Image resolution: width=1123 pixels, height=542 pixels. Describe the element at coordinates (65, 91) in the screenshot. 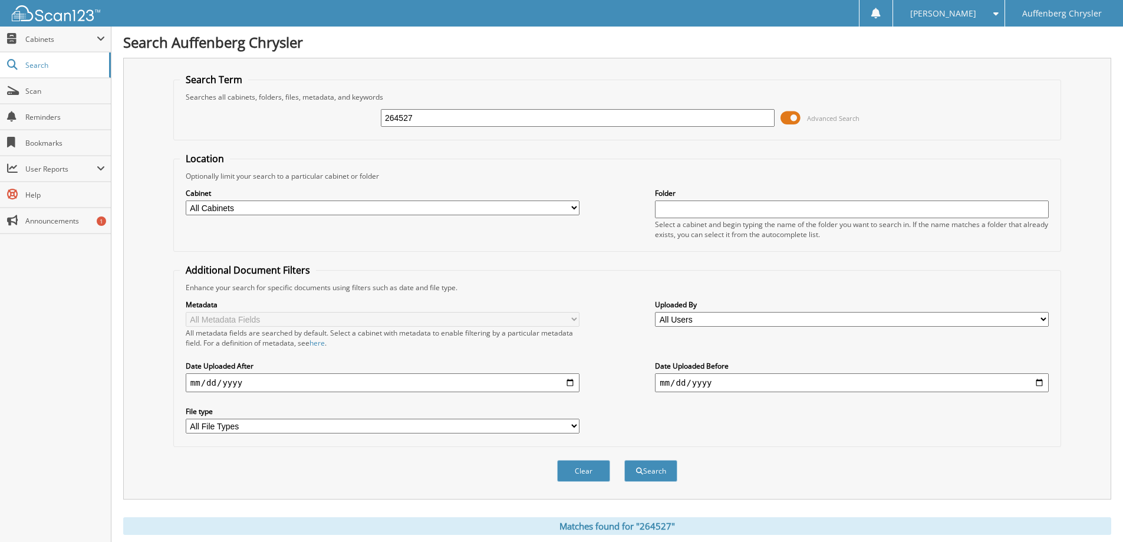

I see `span: Scan` at that location.